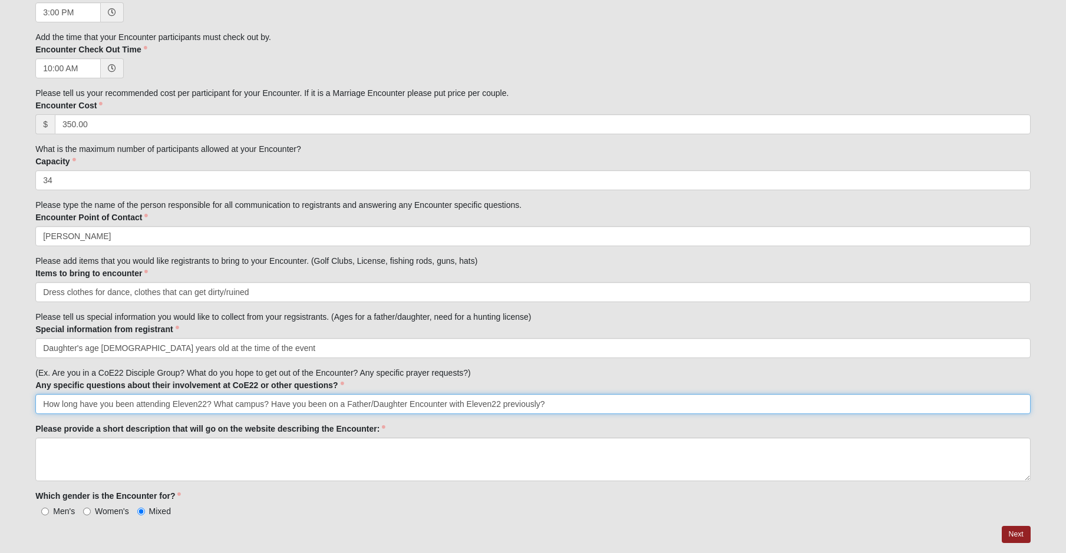 The image size is (1066, 553). What do you see at coordinates (543, 124) in the screenshot?
I see `input: 0.00` at bounding box center [543, 124].